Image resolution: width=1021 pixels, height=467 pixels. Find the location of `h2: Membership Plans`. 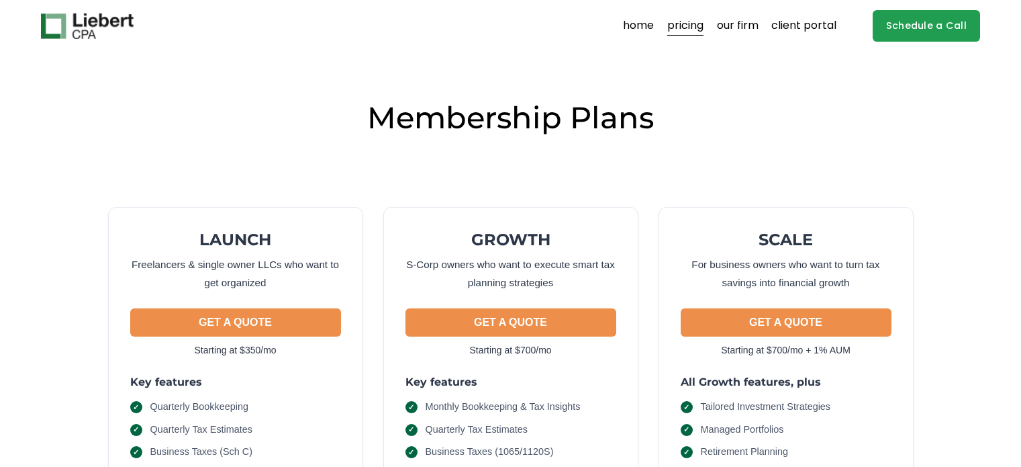

h2: Membership Plans is located at coordinates (510, 117).